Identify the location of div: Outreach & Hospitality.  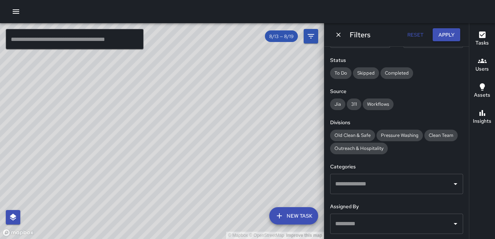
(359, 149).